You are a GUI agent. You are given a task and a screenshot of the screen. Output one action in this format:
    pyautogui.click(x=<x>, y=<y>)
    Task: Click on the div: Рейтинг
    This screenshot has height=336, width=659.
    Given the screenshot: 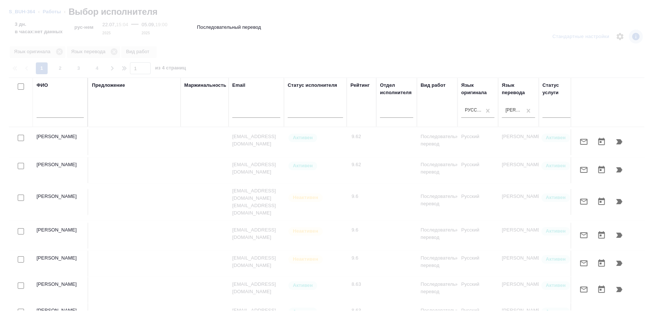 What is the action you would take?
    pyautogui.click(x=360, y=85)
    